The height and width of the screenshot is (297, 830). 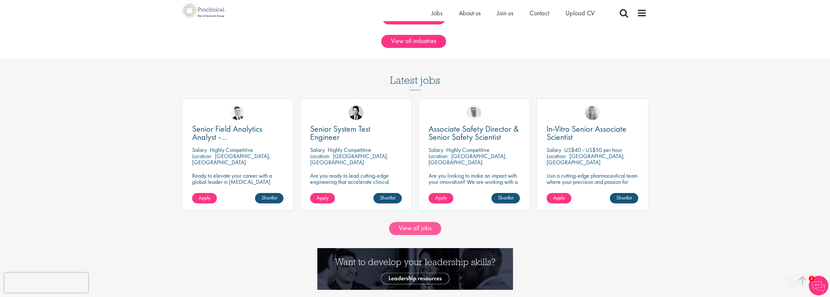 I want to click on a: Contact, so click(x=539, y=13).